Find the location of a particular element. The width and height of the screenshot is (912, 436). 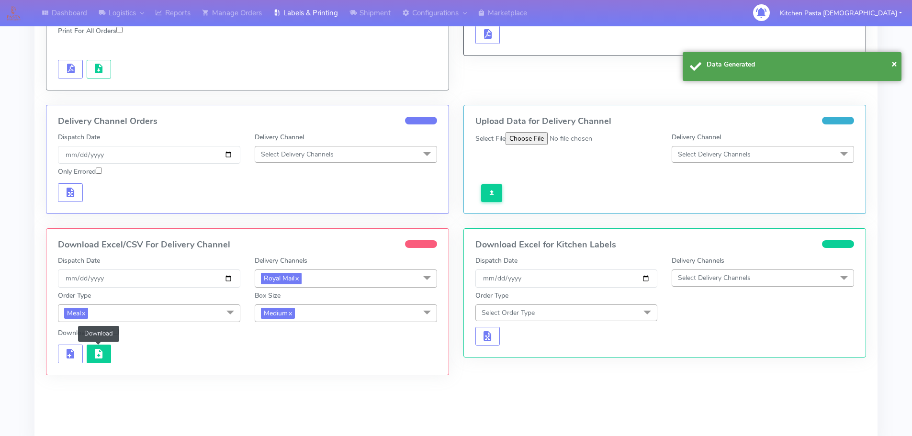

div: Data Generated is located at coordinates (801, 64).